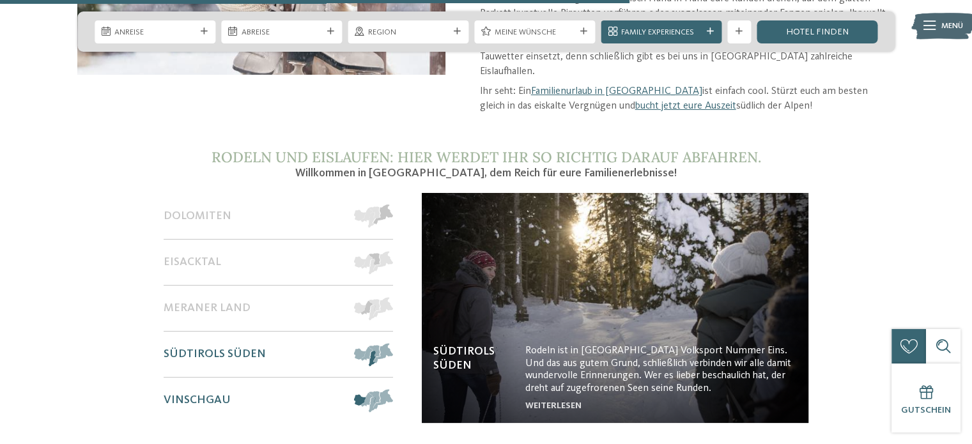  What do you see at coordinates (197, 401) in the screenshot?
I see `span: Vinschgau` at bounding box center [197, 401].